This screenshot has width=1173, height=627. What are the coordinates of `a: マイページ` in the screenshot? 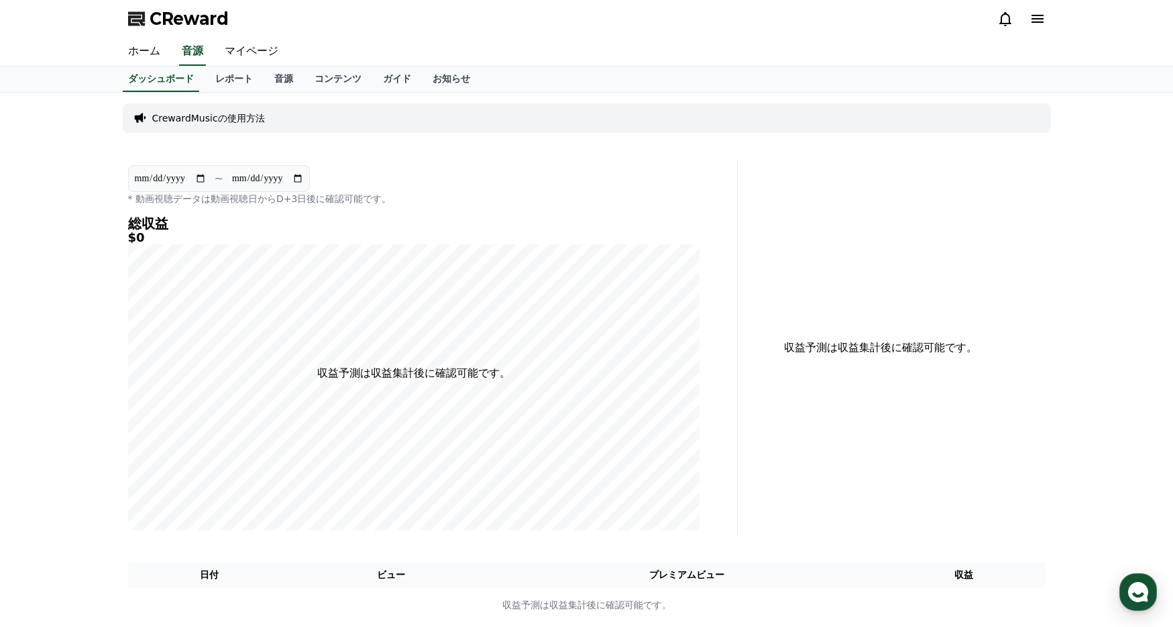 It's located at (252, 52).